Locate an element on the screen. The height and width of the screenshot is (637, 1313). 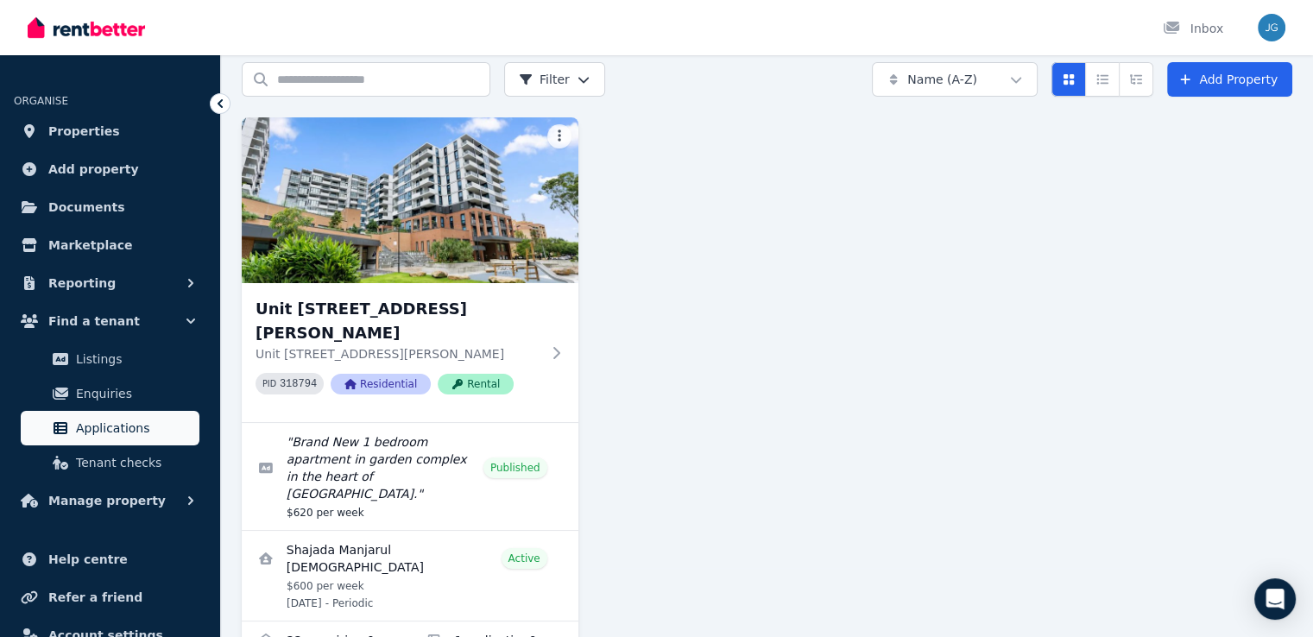
a: Enquiries is located at coordinates (110, 394).